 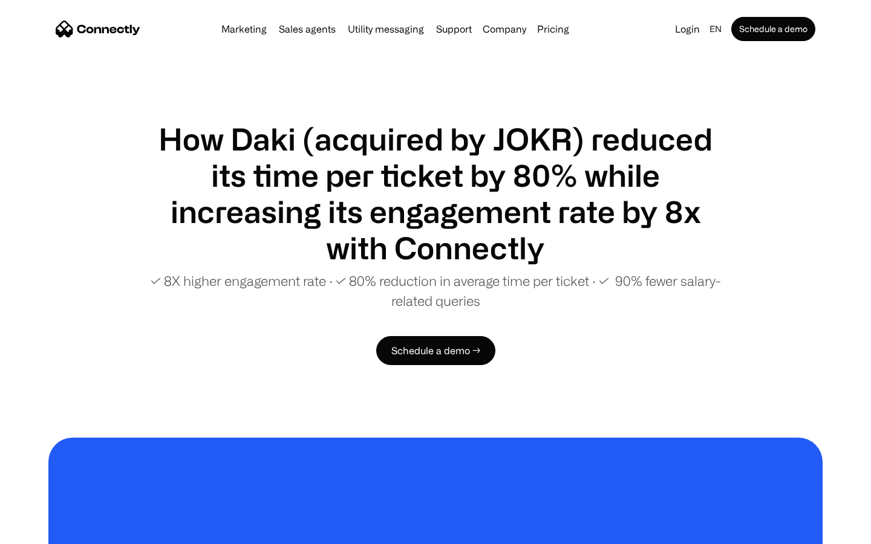 I want to click on ul: Language list, so click(x=48, y=532).